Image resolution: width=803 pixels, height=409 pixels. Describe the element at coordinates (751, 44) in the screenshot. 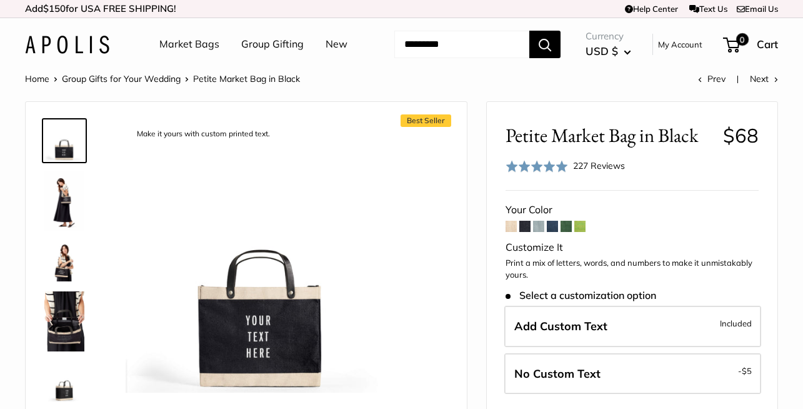

I see `a: 0 Cart` at that location.